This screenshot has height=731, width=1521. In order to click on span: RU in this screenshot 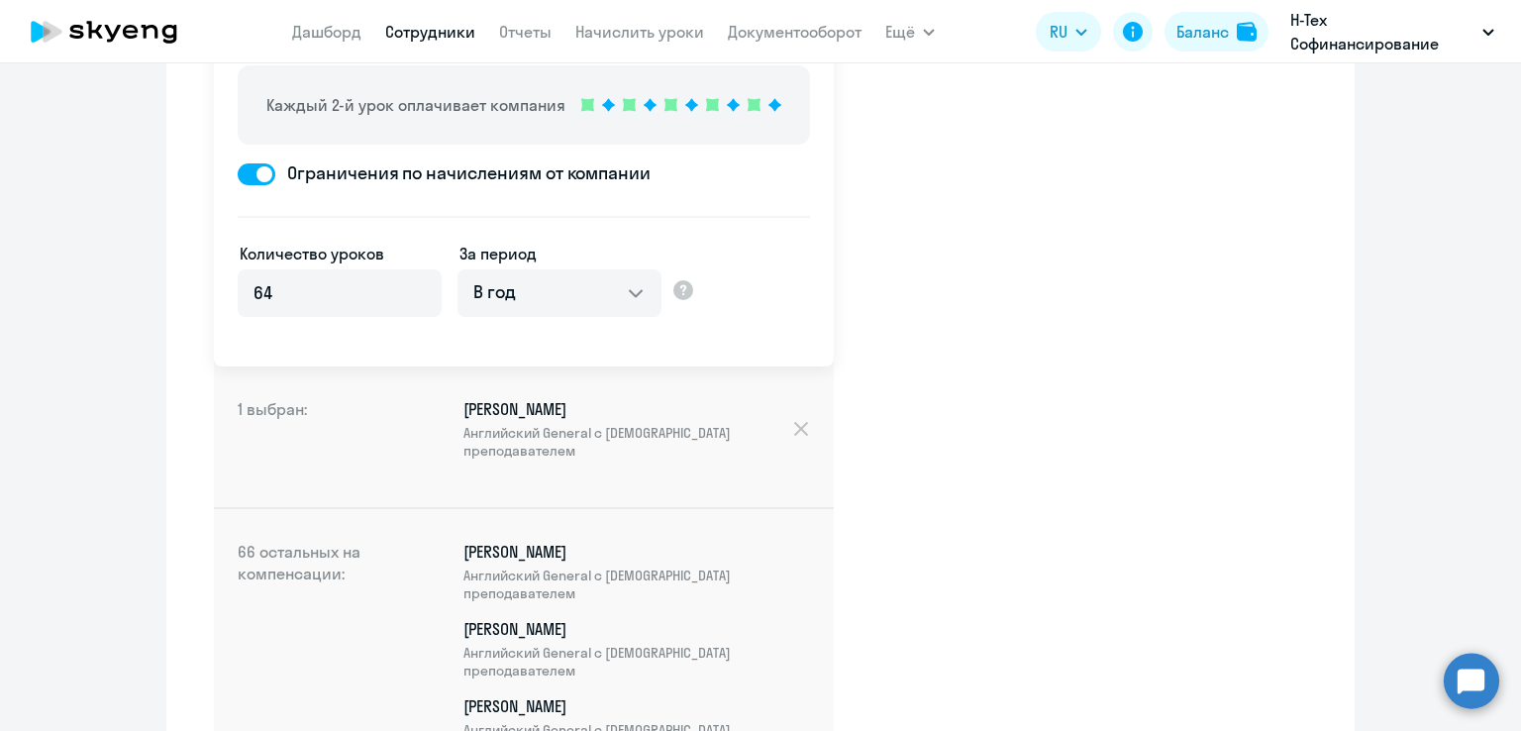, I will do `click(1059, 32)`.